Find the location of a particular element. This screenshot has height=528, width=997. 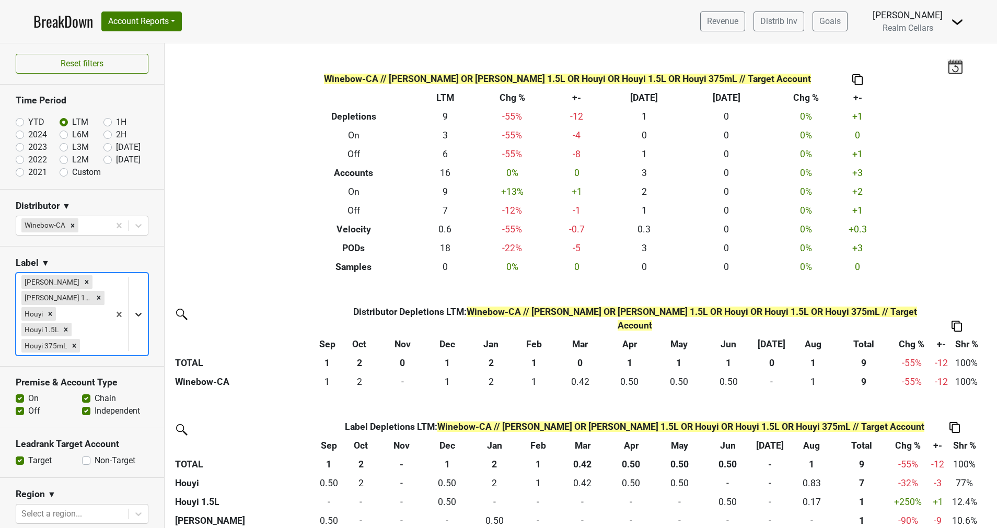

th: Nov: activate to sort column ascending is located at coordinates (402, 345).